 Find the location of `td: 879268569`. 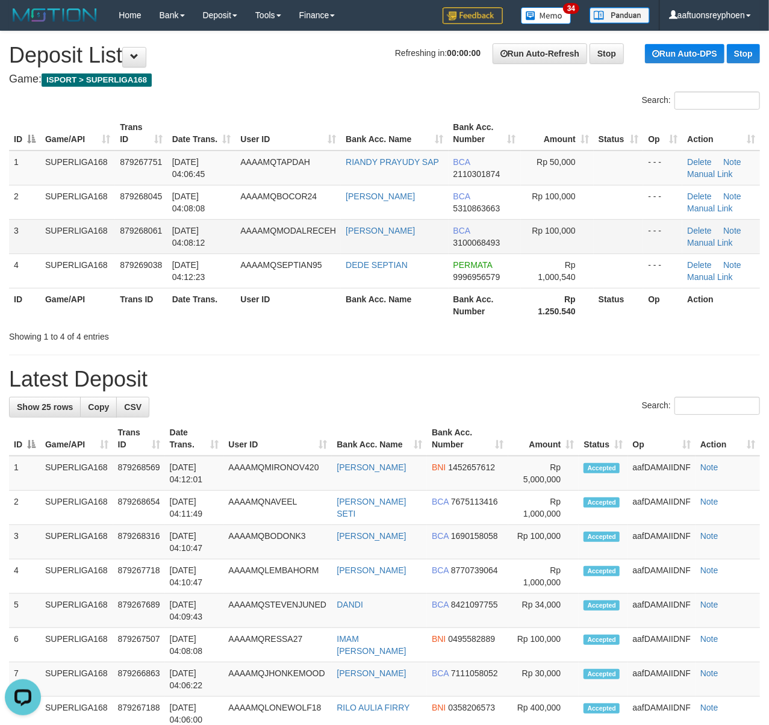

td: 879268569 is located at coordinates (139, 473).